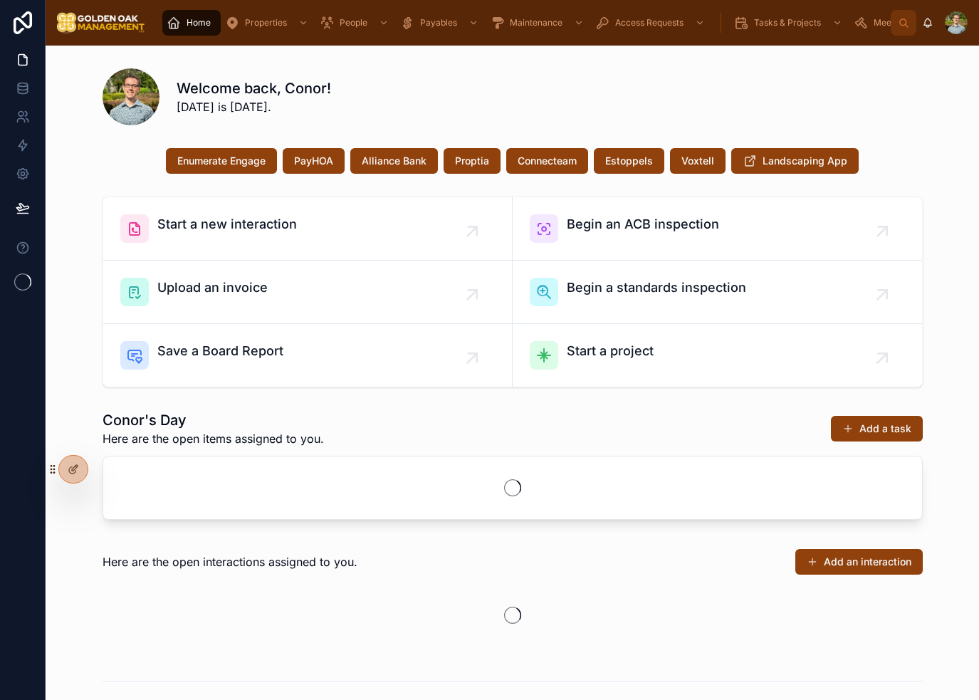 The height and width of the screenshot is (700, 979). Describe the element at coordinates (547, 161) in the screenshot. I see `span: Connecteam` at that location.